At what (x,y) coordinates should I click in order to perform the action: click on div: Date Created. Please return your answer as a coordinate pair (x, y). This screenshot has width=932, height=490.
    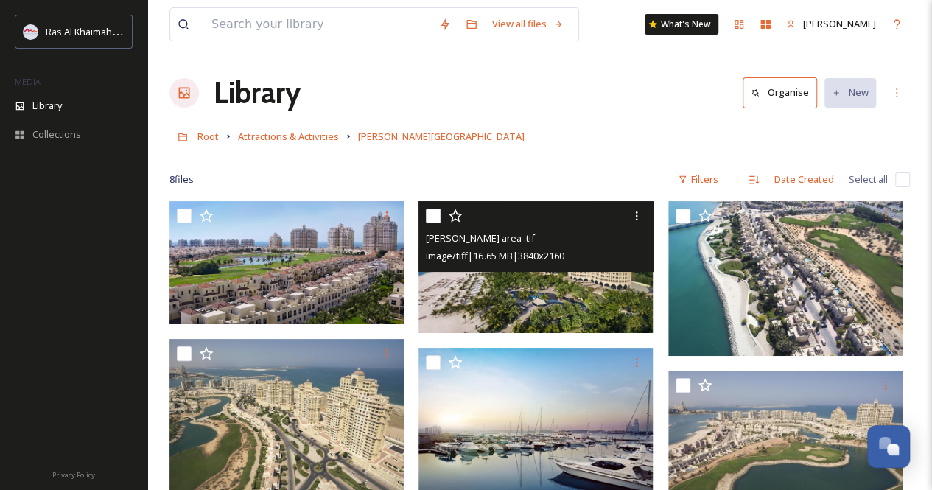
    Looking at the image, I should click on (803, 179).